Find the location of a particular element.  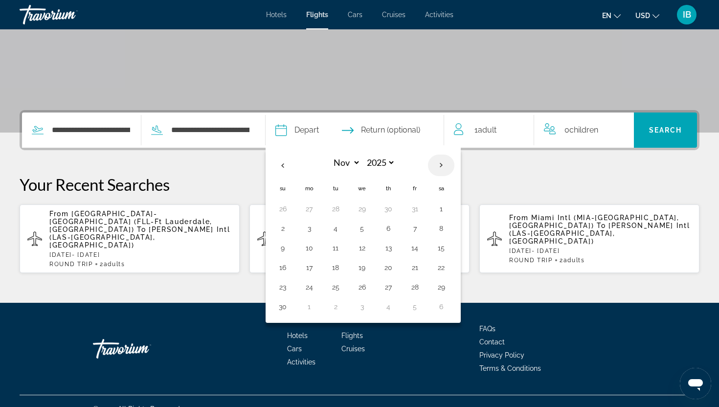

button: Day 9 is located at coordinates (283, 248).